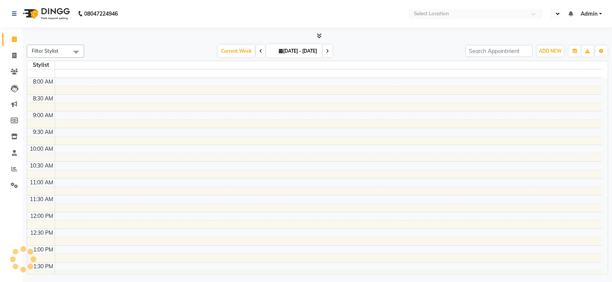 This screenshot has height=282, width=612. What do you see at coordinates (550, 51) in the screenshot?
I see `button: ADD NEW` at bounding box center [550, 51].